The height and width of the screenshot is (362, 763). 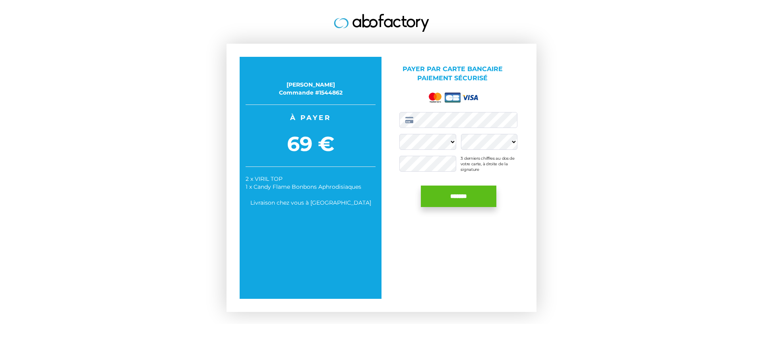 What do you see at coordinates (453, 97) in the screenshot?
I see `img: cb.png` at bounding box center [453, 97].